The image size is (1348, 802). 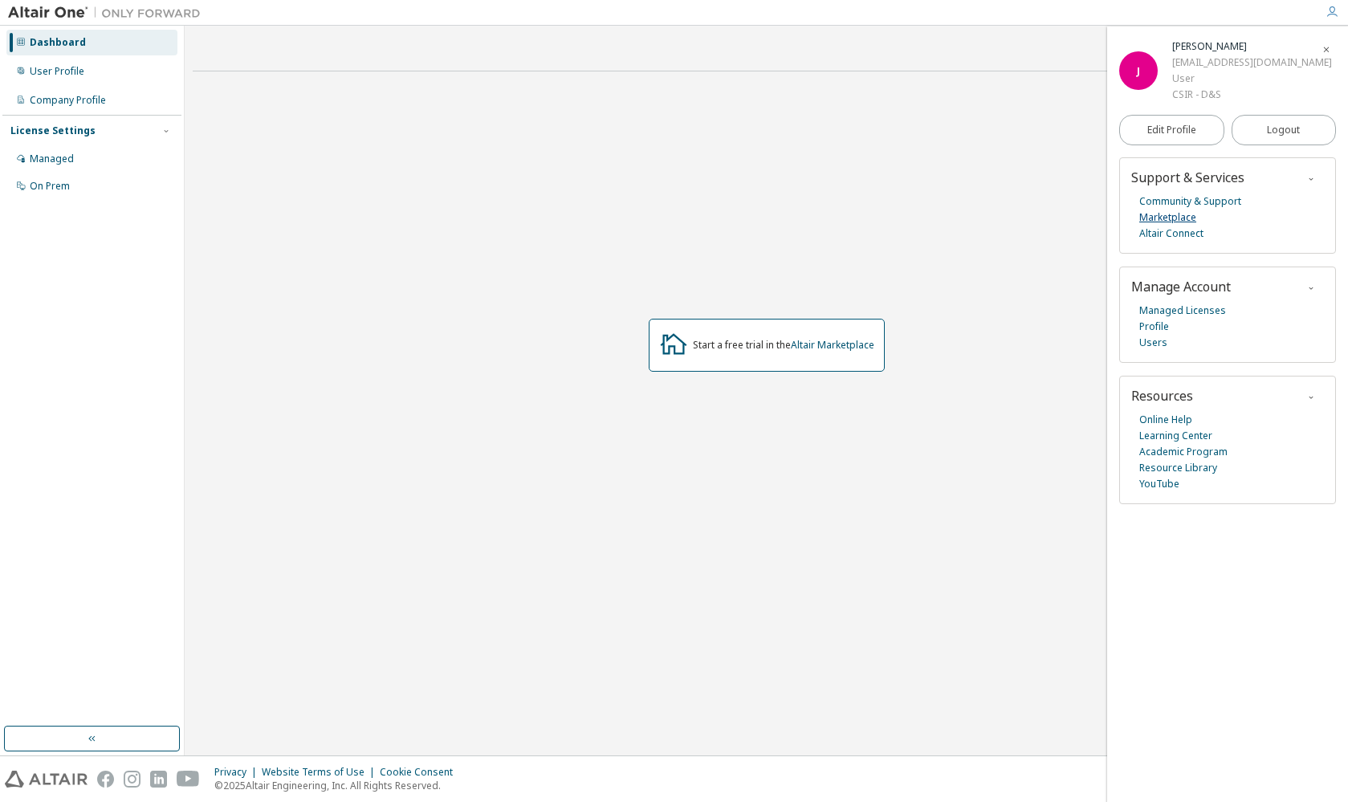 What do you see at coordinates (57, 71) in the screenshot?
I see `div: User Profile` at bounding box center [57, 71].